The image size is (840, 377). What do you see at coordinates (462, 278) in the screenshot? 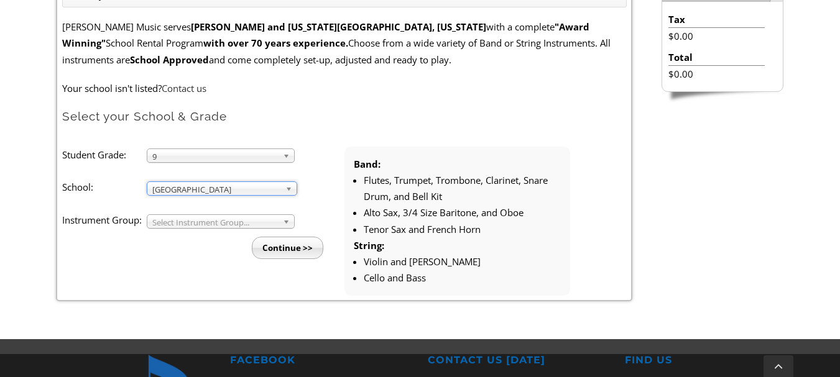
I see `li: Cello and Bass` at bounding box center [462, 278].